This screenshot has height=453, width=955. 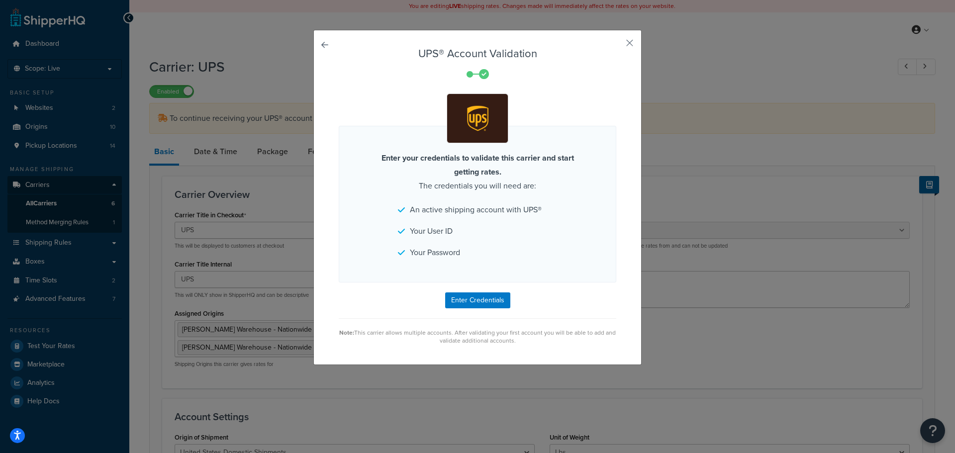 I want to click on li: An active shipping account with UPS®, so click(x=477, y=210).